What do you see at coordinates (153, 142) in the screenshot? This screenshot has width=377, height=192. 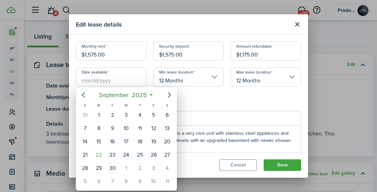 I see `div: Friday, September 19, 2025` at bounding box center [153, 142].